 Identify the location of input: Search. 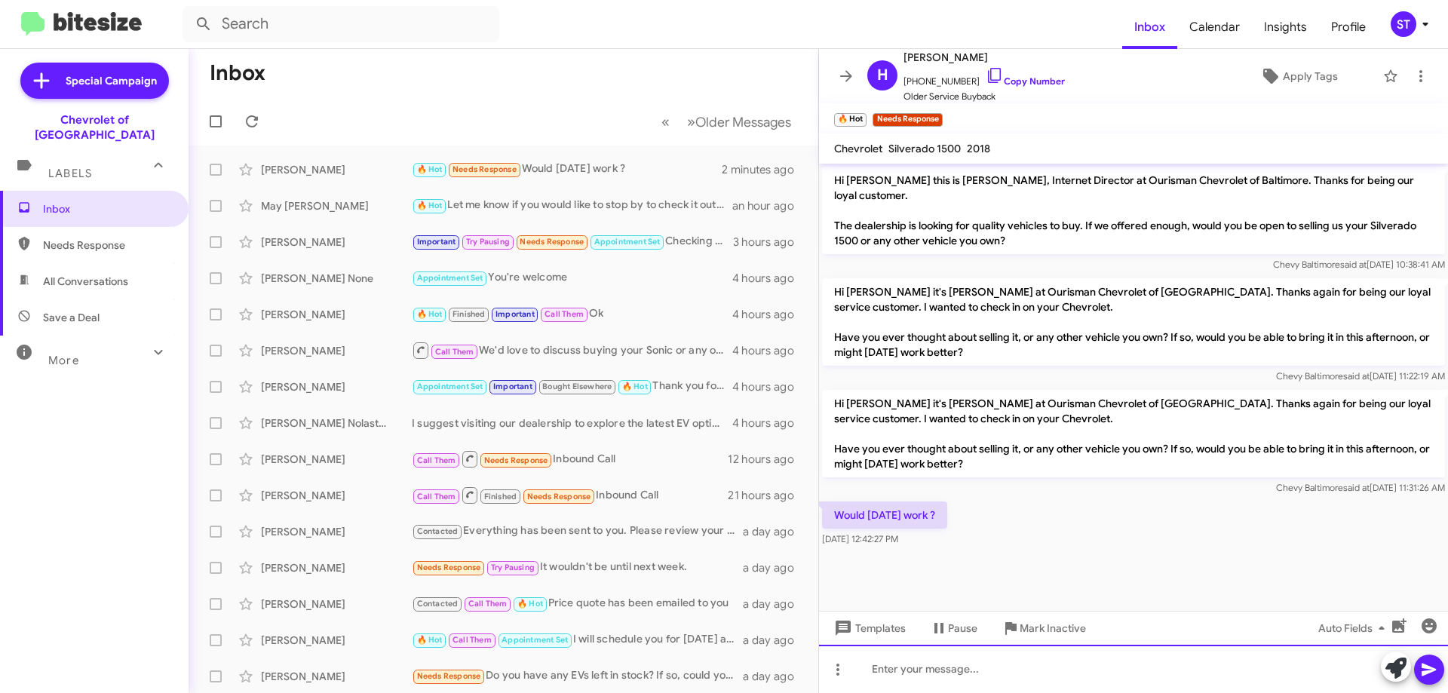
(341, 24).